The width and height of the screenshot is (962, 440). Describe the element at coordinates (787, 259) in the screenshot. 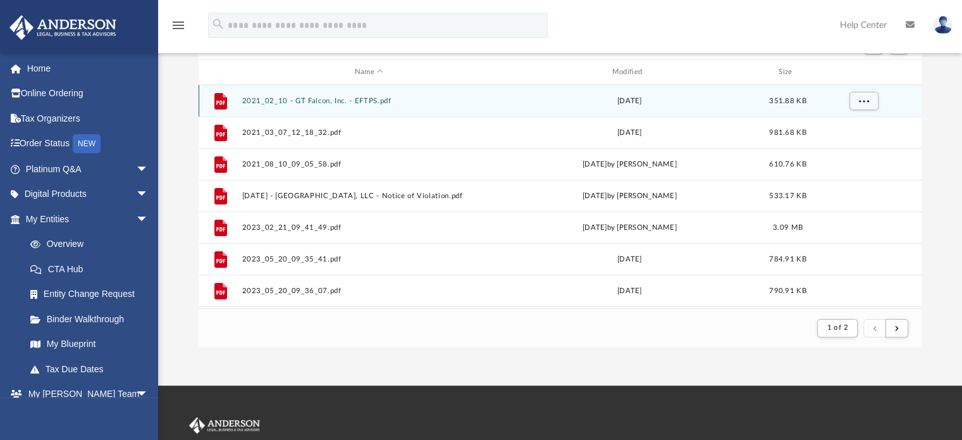

I see `span: 784.91 KB` at that location.